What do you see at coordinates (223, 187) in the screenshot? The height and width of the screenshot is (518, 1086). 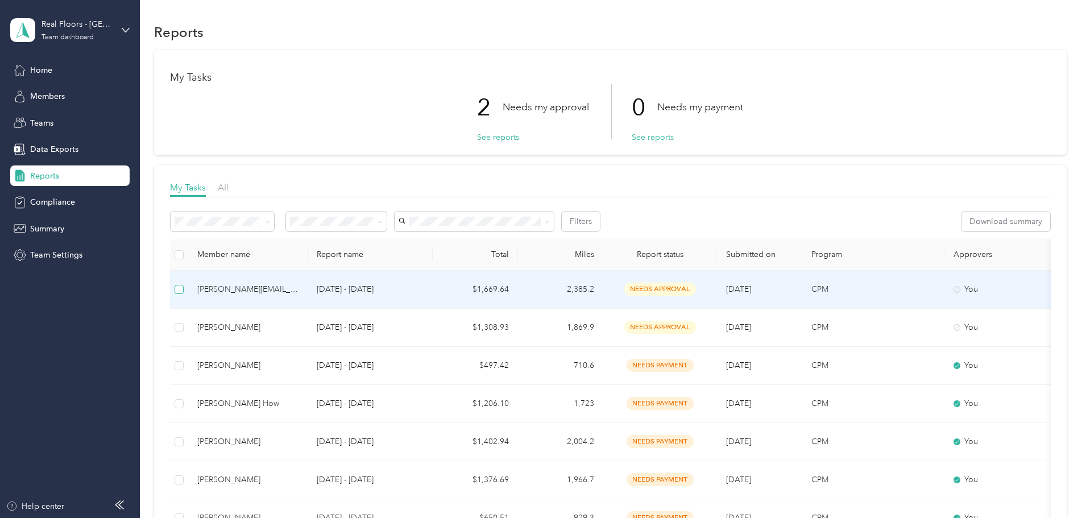 I see `span: All` at bounding box center [223, 187].